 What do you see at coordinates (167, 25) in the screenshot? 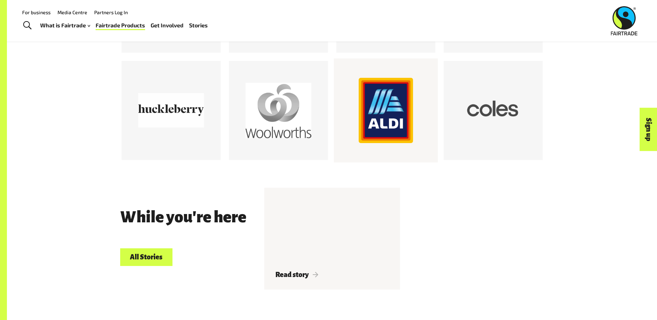
I see `a: Get Involved` at bounding box center [167, 25].